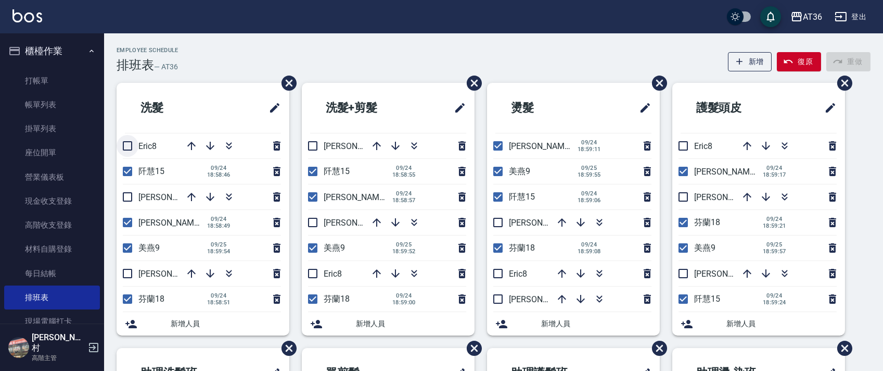 The height and width of the screenshot is (371, 883). What do you see at coordinates (404, 251) in the screenshot?
I see `span: 18:59:52` at bounding box center [404, 251].